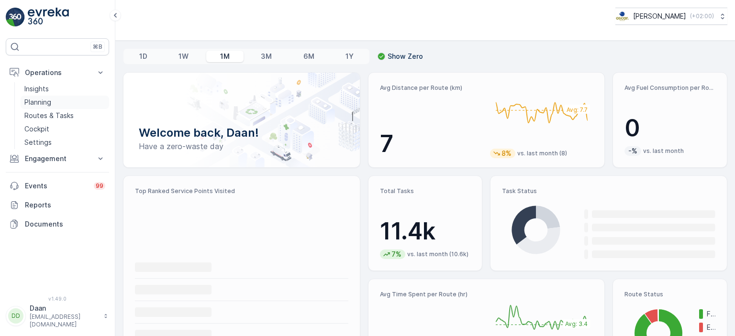 The width and height of the screenshot is (735, 336). Describe the element at coordinates (143, 56) in the screenshot. I see `p: 1D` at that location.